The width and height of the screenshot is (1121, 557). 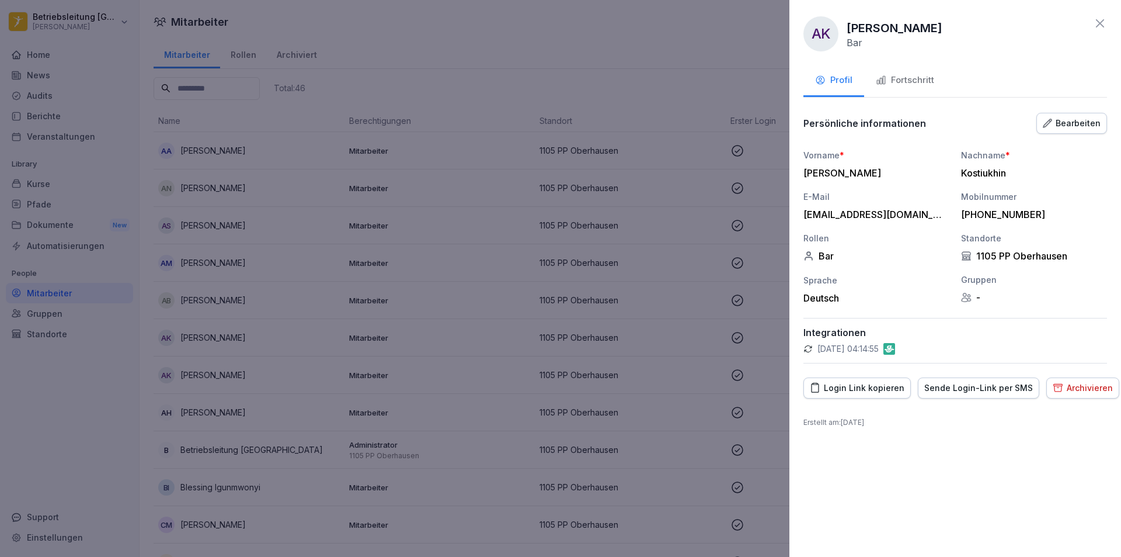 What do you see at coordinates (877, 238) in the screenshot?
I see `div: Rollen` at bounding box center [877, 238].